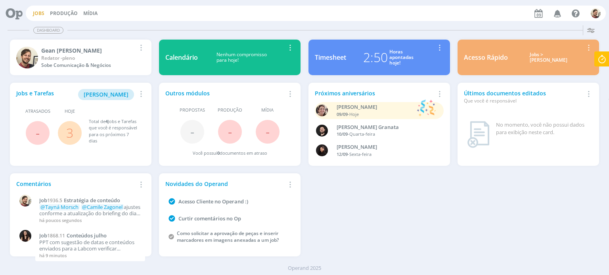 This screenshot has width=609, height=275. I want to click on div: Calendário, so click(181, 57).